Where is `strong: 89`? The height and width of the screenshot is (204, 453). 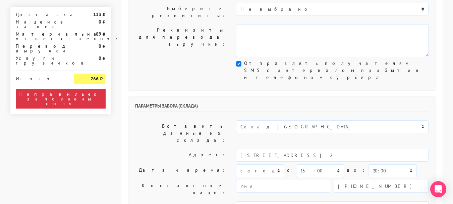 strong: 89 is located at coordinates (99, 34).